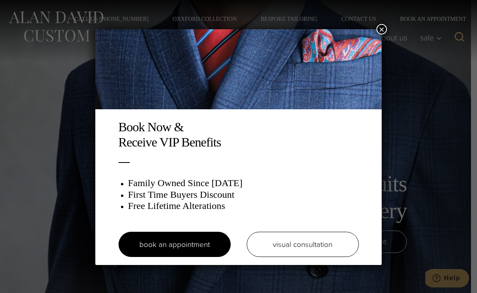 The width and height of the screenshot is (477, 293). What do you see at coordinates (244, 206) in the screenshot?
I see `h3: Free Lifetime Alterations` at bounding box center [244, 206].